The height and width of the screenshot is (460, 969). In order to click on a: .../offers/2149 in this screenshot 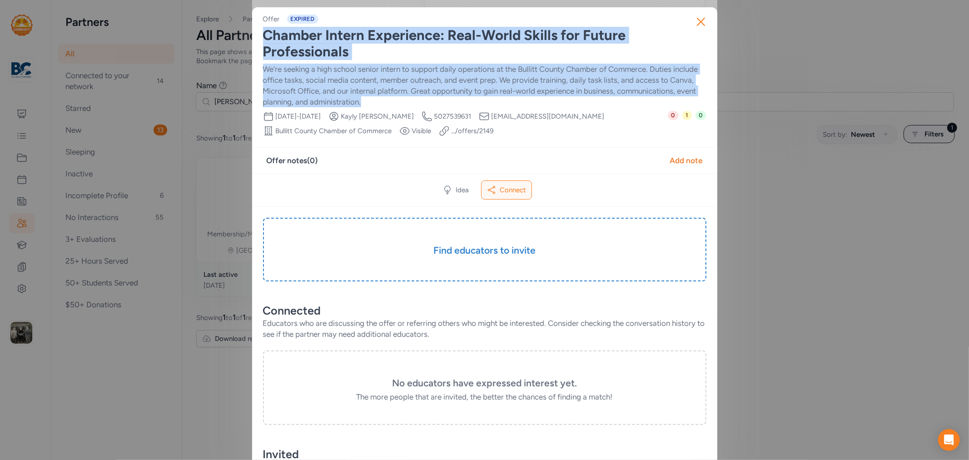, I will do `click(473, 131)`.